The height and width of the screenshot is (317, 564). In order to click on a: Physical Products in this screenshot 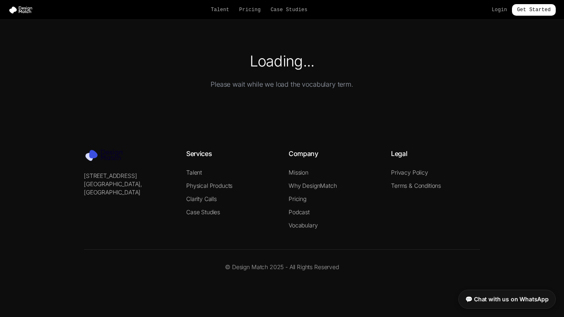, I will do `click(209, 185)`.